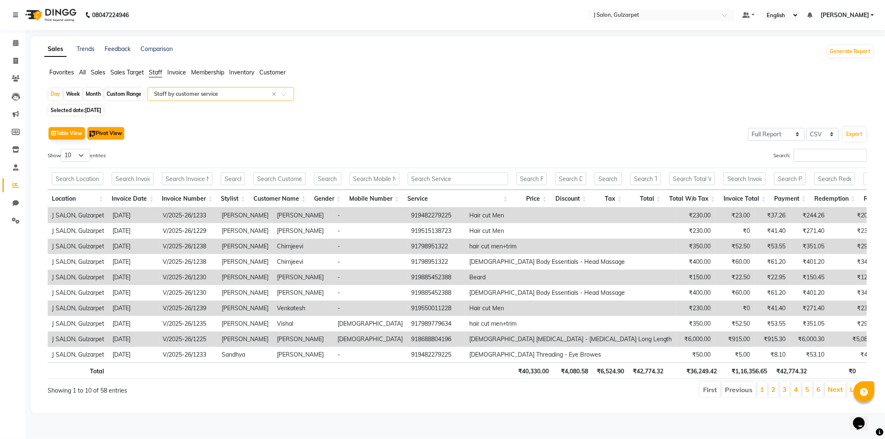  What do you see at coordinates (571, 231) in the screenshot?
I see `td: Hair cut Men` at bounding box center [571, 231].